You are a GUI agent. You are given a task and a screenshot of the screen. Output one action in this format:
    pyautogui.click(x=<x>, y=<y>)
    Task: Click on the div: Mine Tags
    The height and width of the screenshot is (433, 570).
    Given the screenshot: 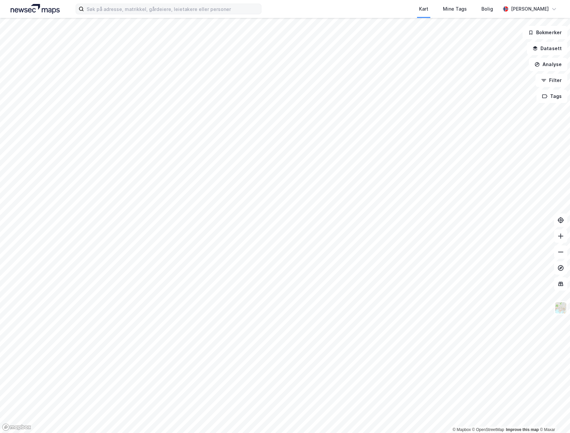 What is the action you would take?
    pyautogui.click(x=455, y=9)
    